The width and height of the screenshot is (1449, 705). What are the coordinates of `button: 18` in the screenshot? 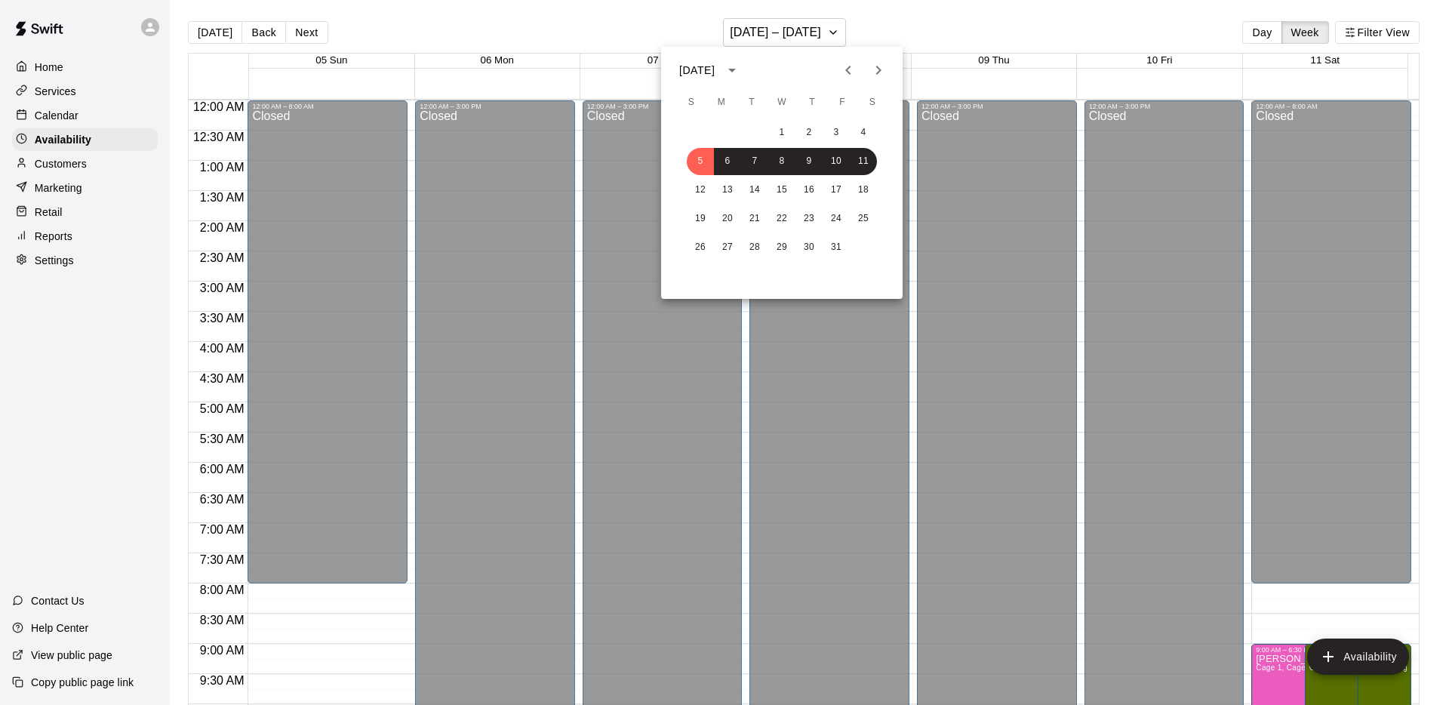 It's located at (864, 190).